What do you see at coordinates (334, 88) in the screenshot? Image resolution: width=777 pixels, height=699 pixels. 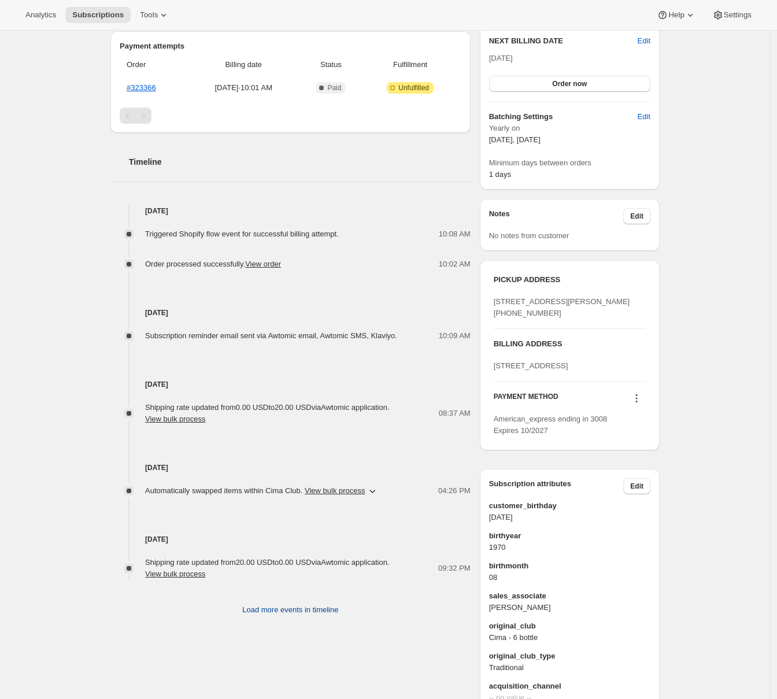 I see `span: Paid` at bounding box center [334, 88].